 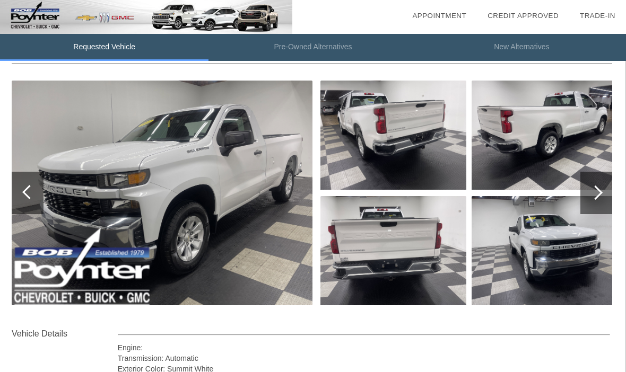 I want to click on img: 8c40d0dd5e7ca15a5816afc90dcec32cx.jpg, so click(x=393, y=135).